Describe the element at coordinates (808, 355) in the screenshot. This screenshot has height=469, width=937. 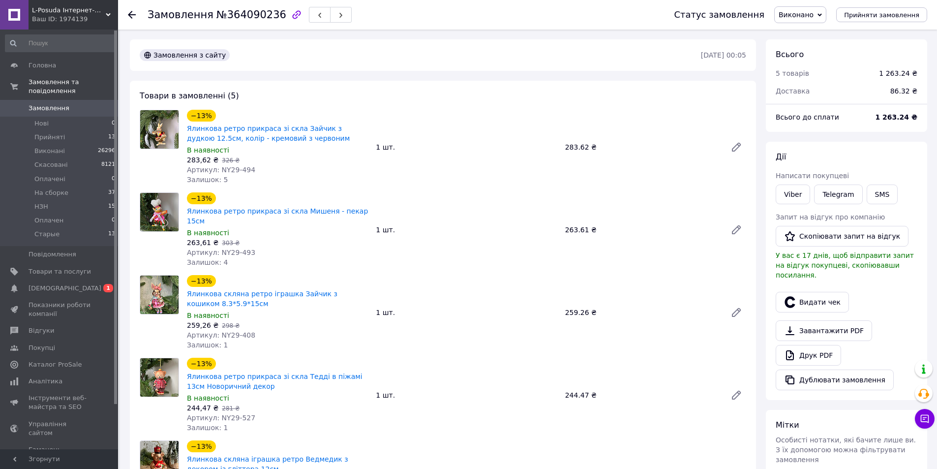
I see `a: Друк PDF` at that location.